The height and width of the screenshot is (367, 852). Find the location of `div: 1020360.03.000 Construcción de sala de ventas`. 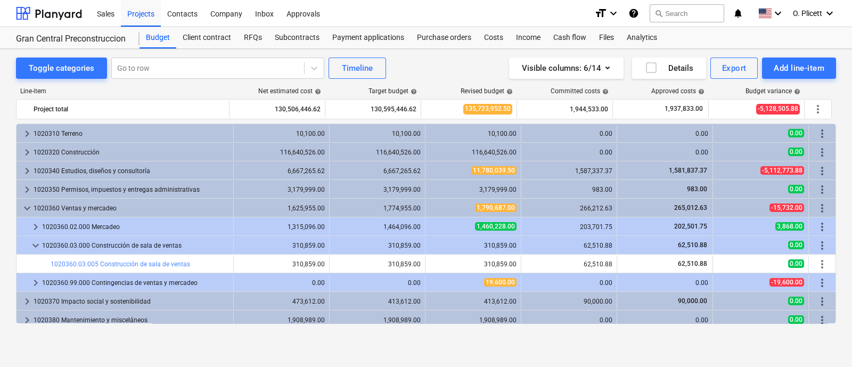

div: 1020360.03.000 Construcción de sala de ventas is located at coordinates (135, 245).